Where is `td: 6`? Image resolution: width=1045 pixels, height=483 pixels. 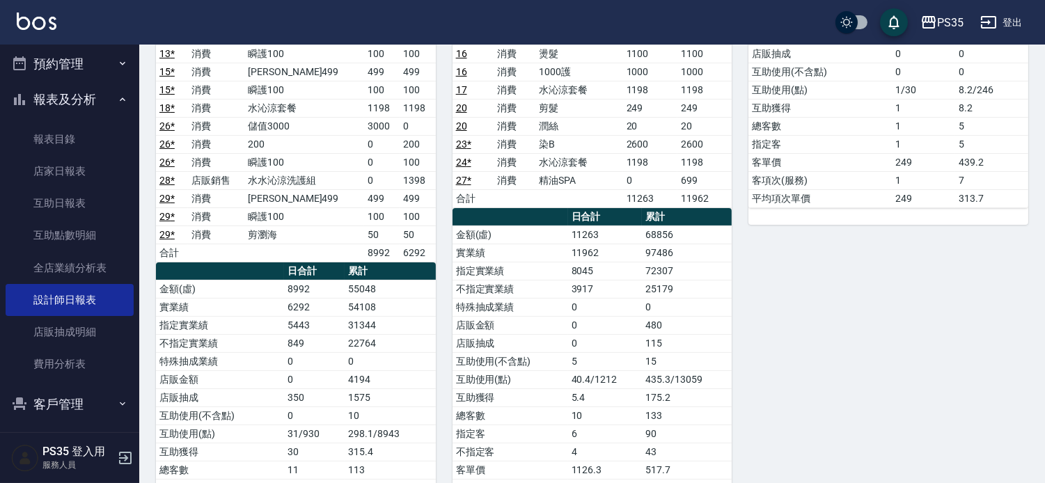 td: 6 is located at coordinates (605, 434).